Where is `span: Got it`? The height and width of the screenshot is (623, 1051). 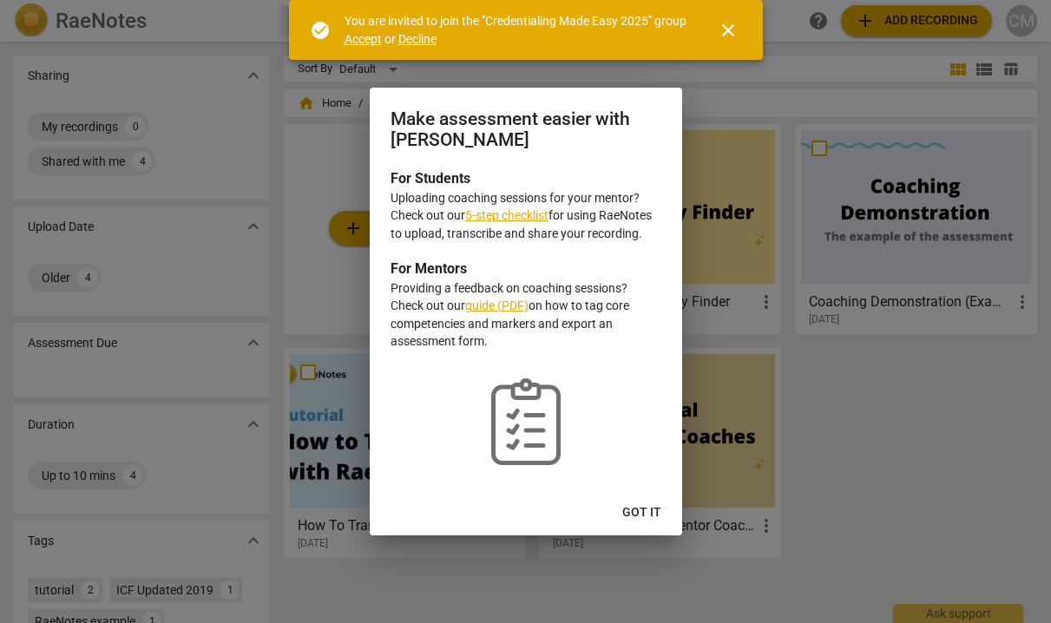
span: Got it is located at coordinates (642, 513).